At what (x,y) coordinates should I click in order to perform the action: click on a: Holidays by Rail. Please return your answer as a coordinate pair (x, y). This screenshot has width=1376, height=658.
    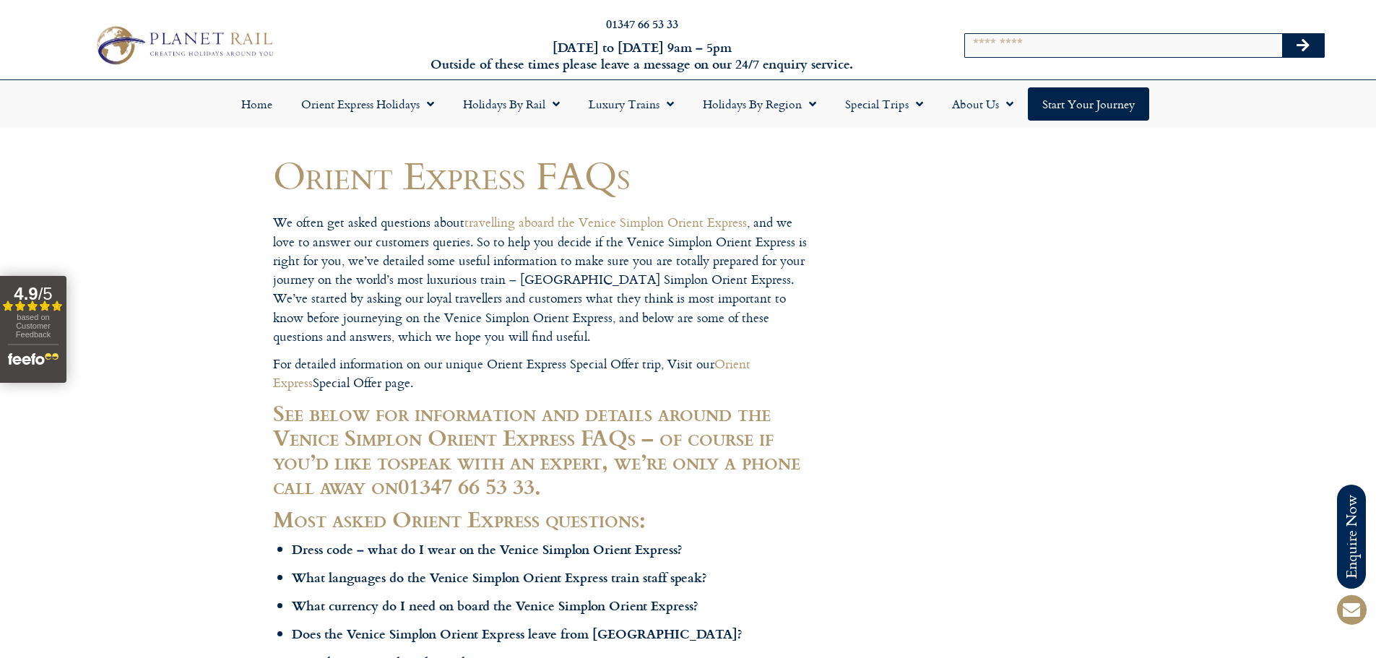
    Looking at the image, I should click on (511, 104).